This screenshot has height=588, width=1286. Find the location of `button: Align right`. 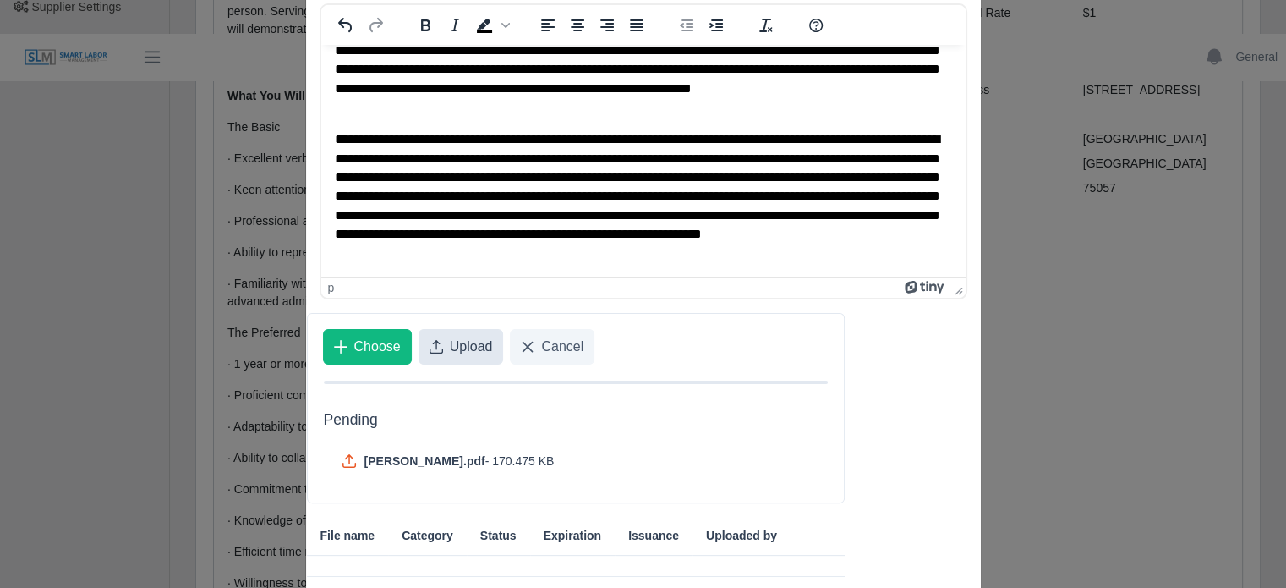

button: Align right is located at coordinates (607, 25).